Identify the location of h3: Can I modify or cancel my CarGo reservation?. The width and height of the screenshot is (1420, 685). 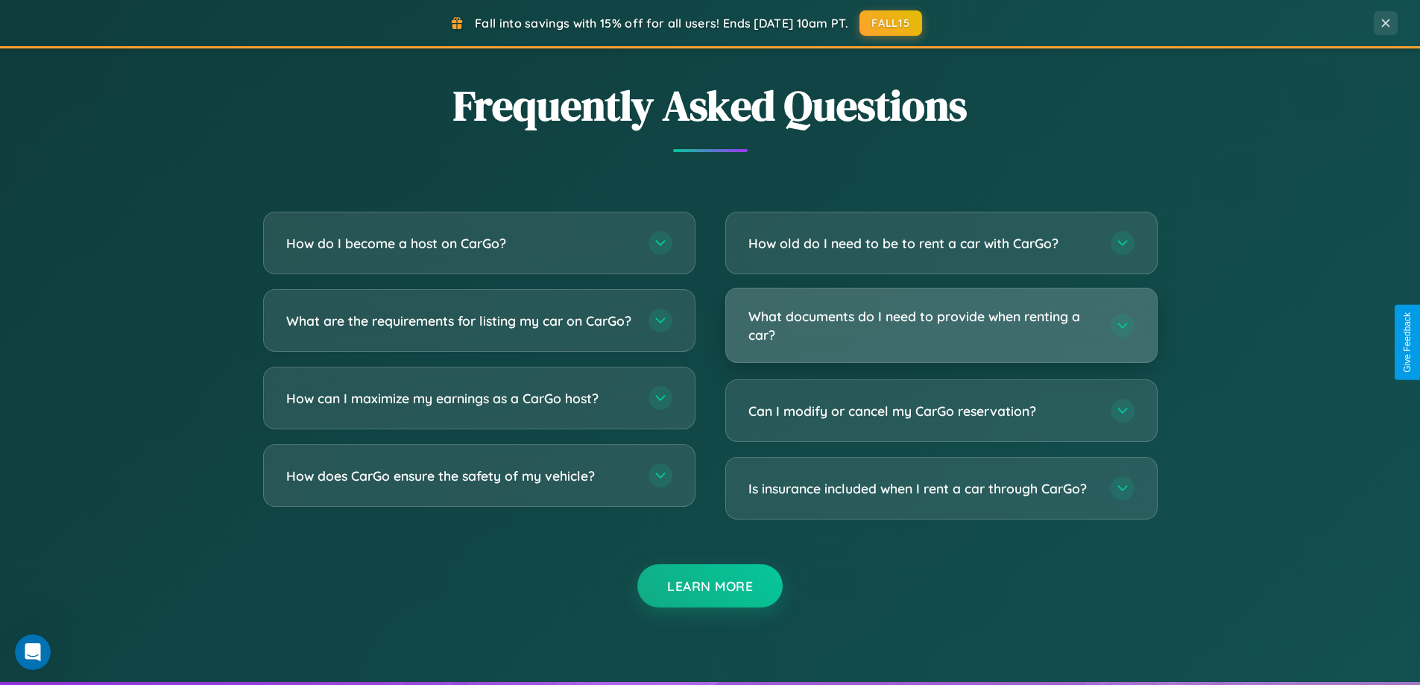
(922, 411).